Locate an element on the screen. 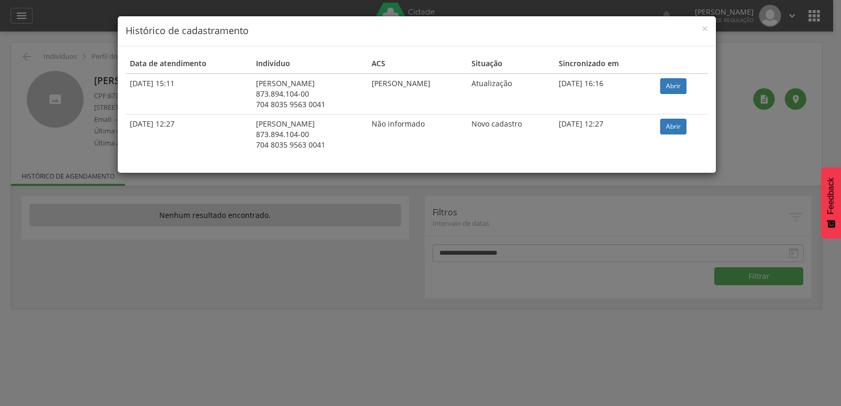 The width and height of the screenshot is (841, 406). th: ACS is located at coordinates (417, 64).